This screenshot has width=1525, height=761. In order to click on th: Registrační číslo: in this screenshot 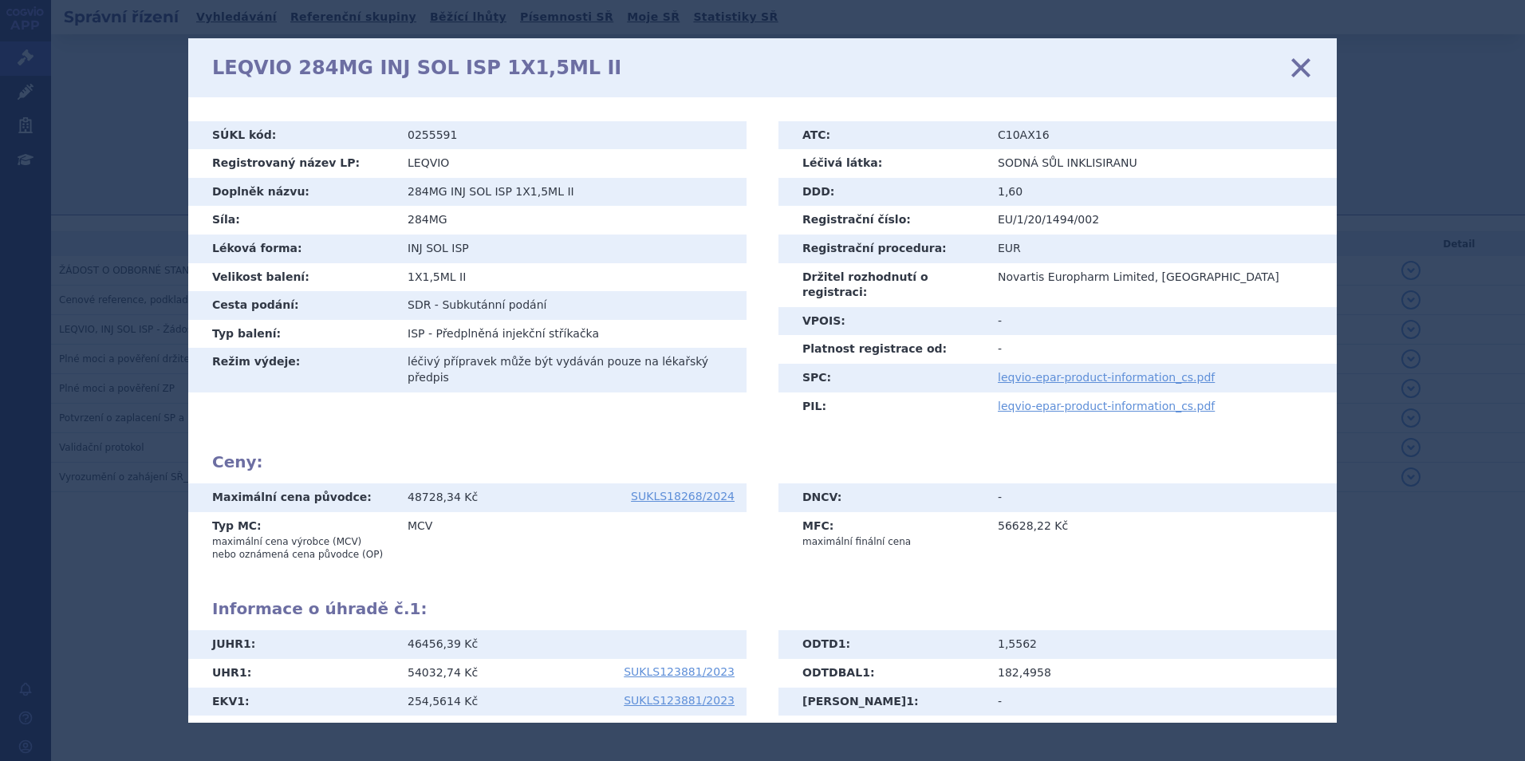, I will do `click(882, 220)`.